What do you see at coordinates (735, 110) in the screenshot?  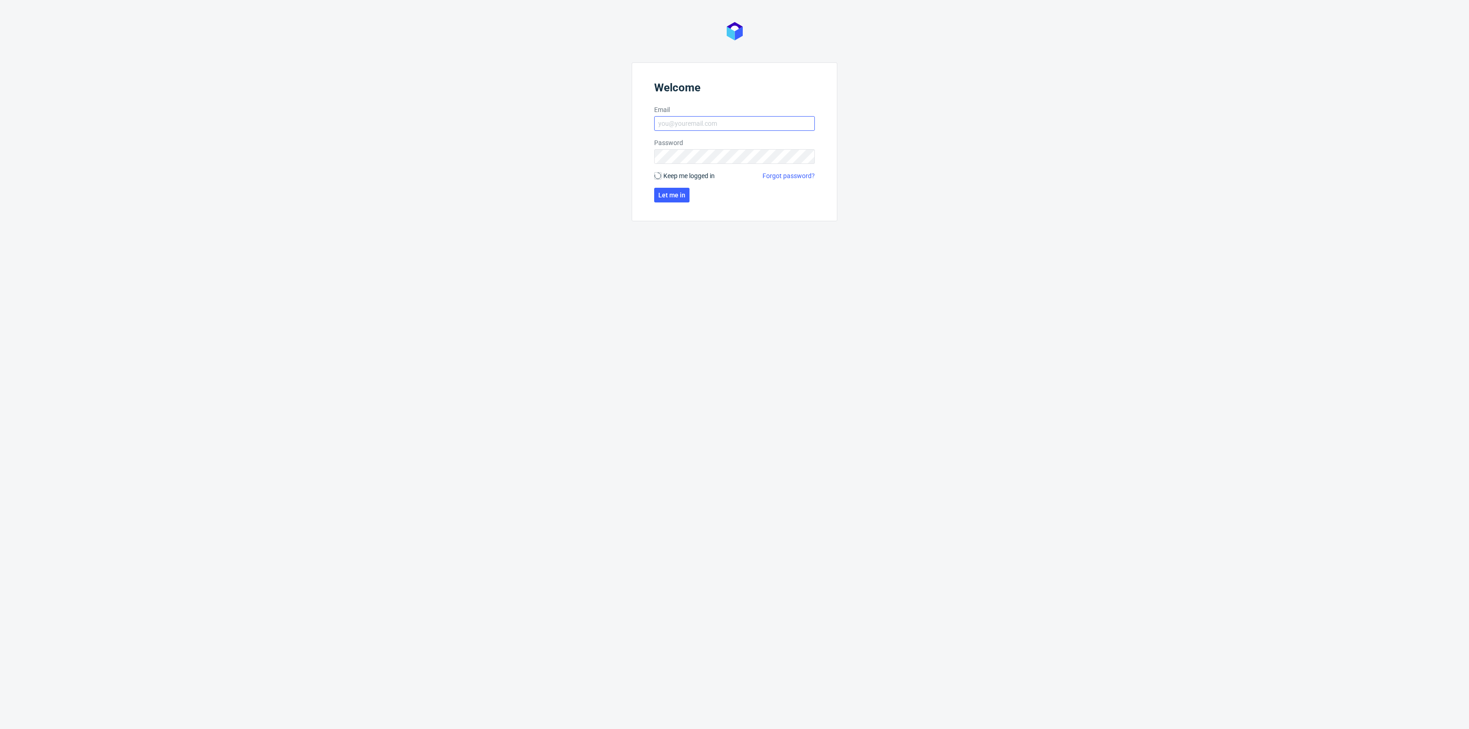 I see `label: Email` at bounding box center [735, 110].